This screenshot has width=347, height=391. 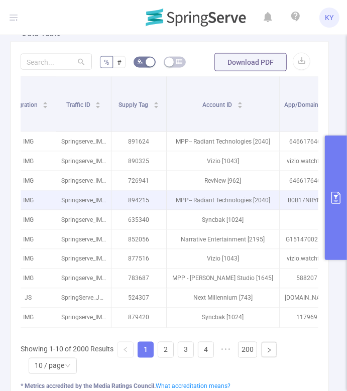 I want to click on p: 783687, so click(x=139, y=279).